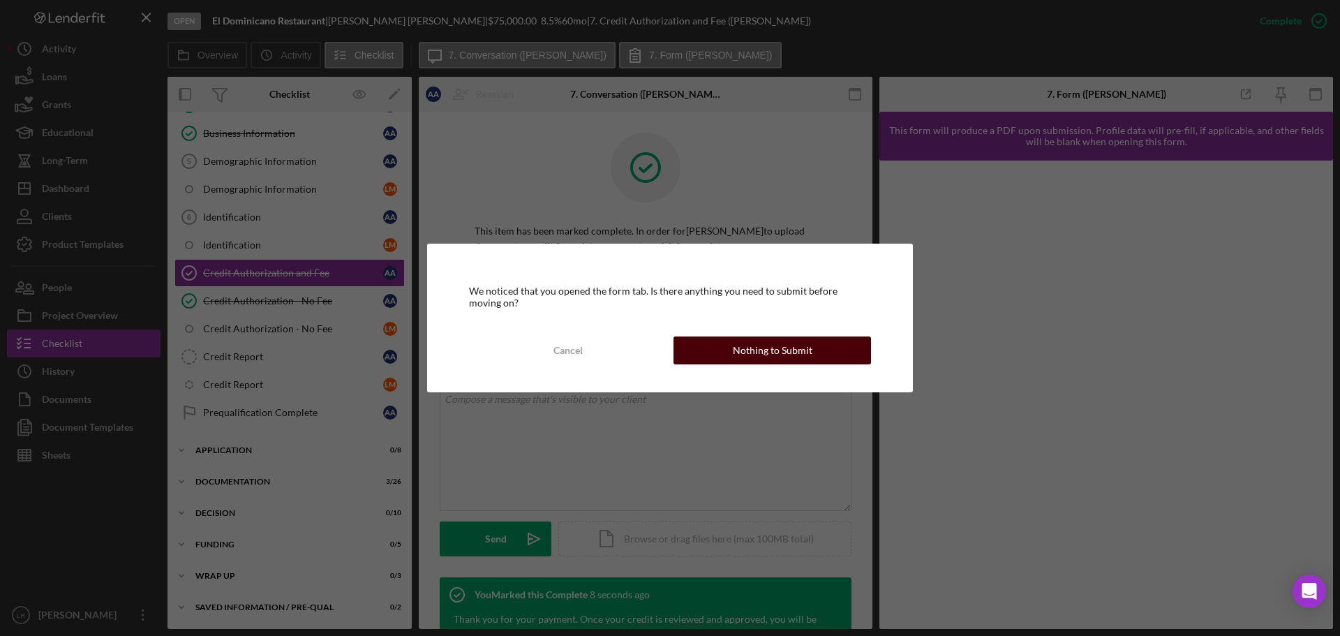  What do you see at coordinates (772, 350) in the screenshot?
I see `button: Nothing to Submit` at bounding box center [772, 350].